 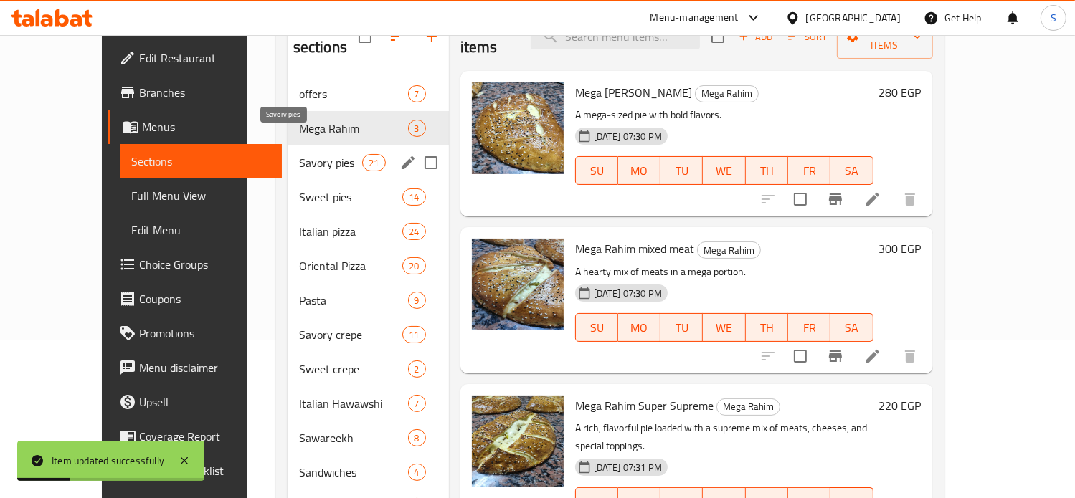 I want to click on span: 9, so click(x=417, y=300).